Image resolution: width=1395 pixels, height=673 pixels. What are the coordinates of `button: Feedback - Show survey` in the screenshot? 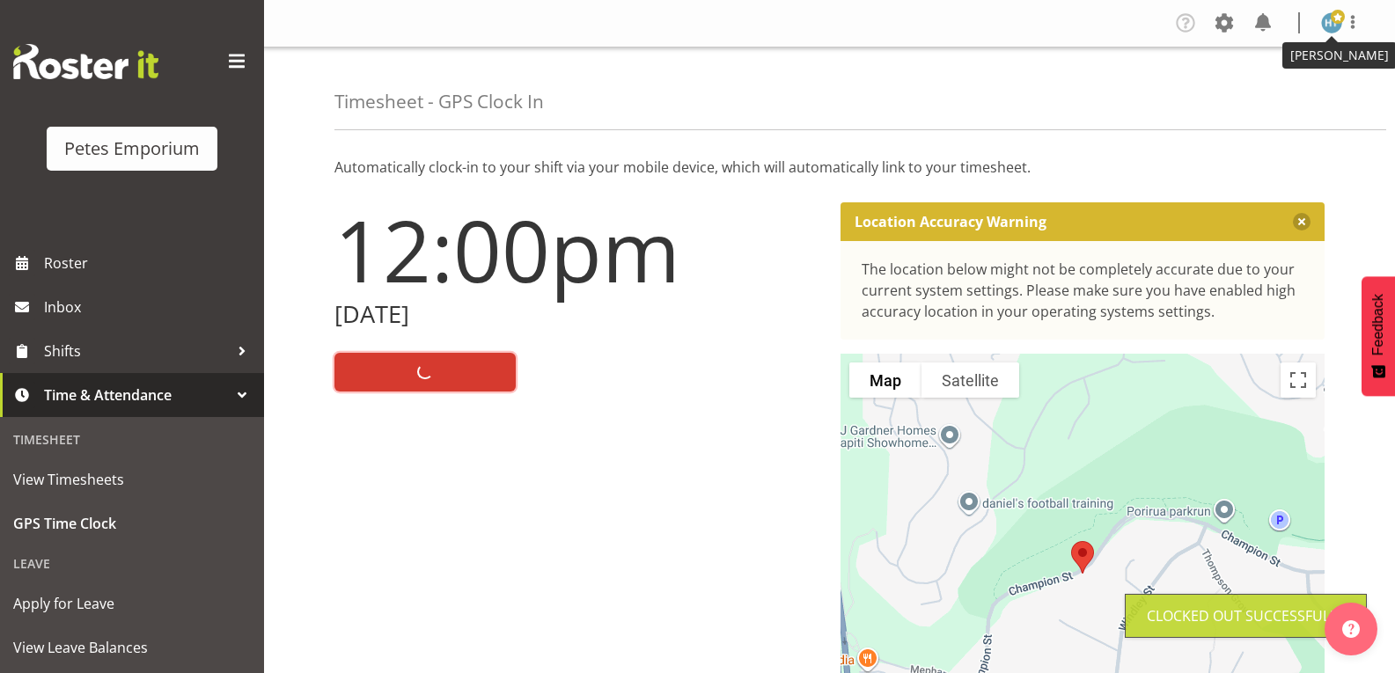 It's located at (1378, 336).